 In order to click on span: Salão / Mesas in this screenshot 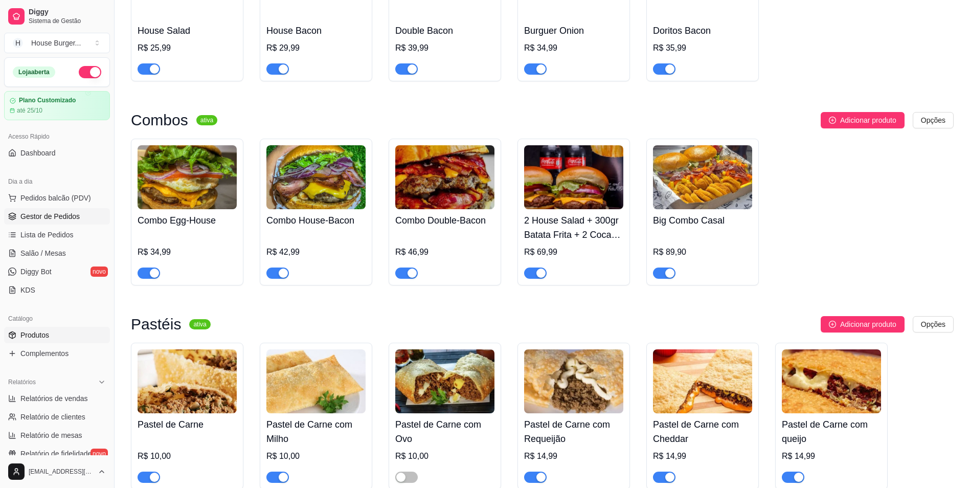, I will do `click(43, 253)`.